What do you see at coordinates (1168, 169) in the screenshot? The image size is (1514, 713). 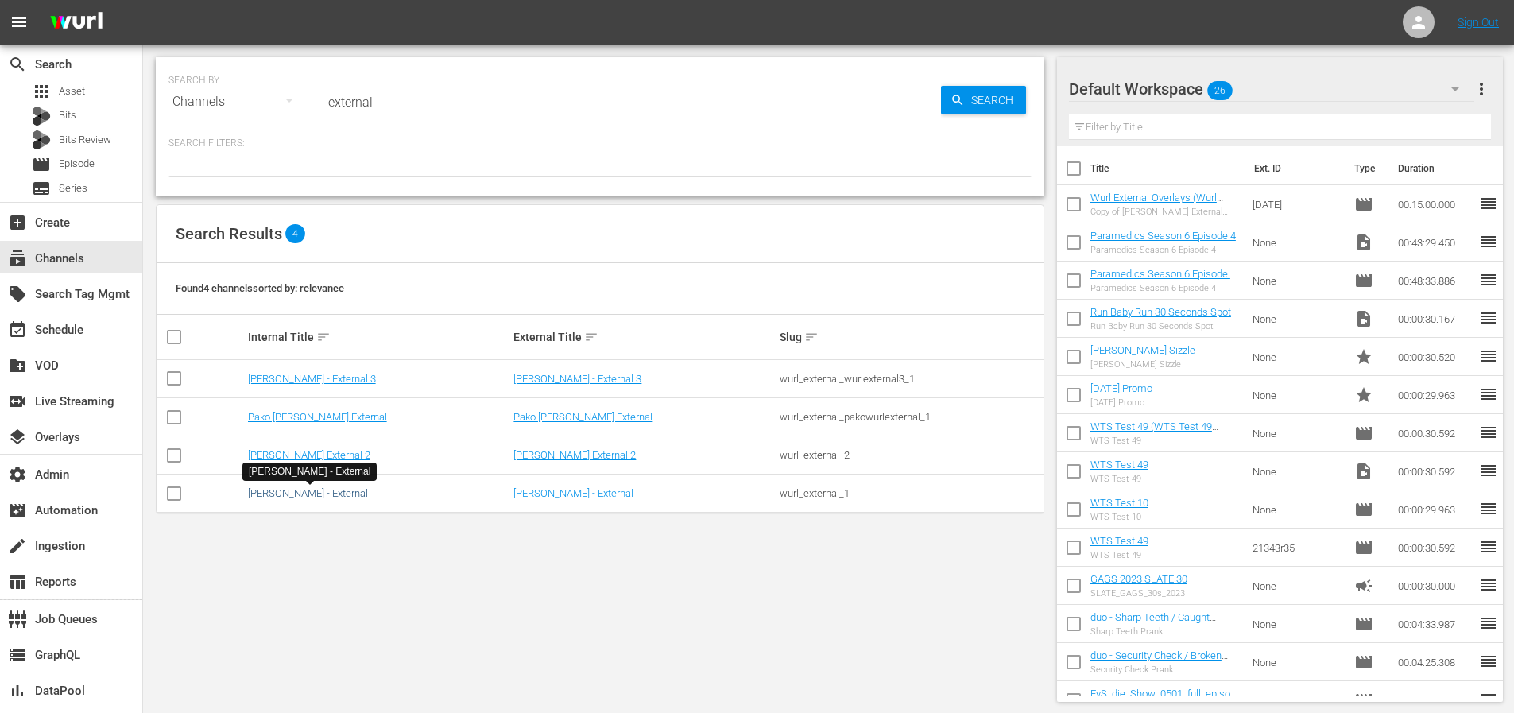 I see `th: Title` at bounding box center [1168, 169].